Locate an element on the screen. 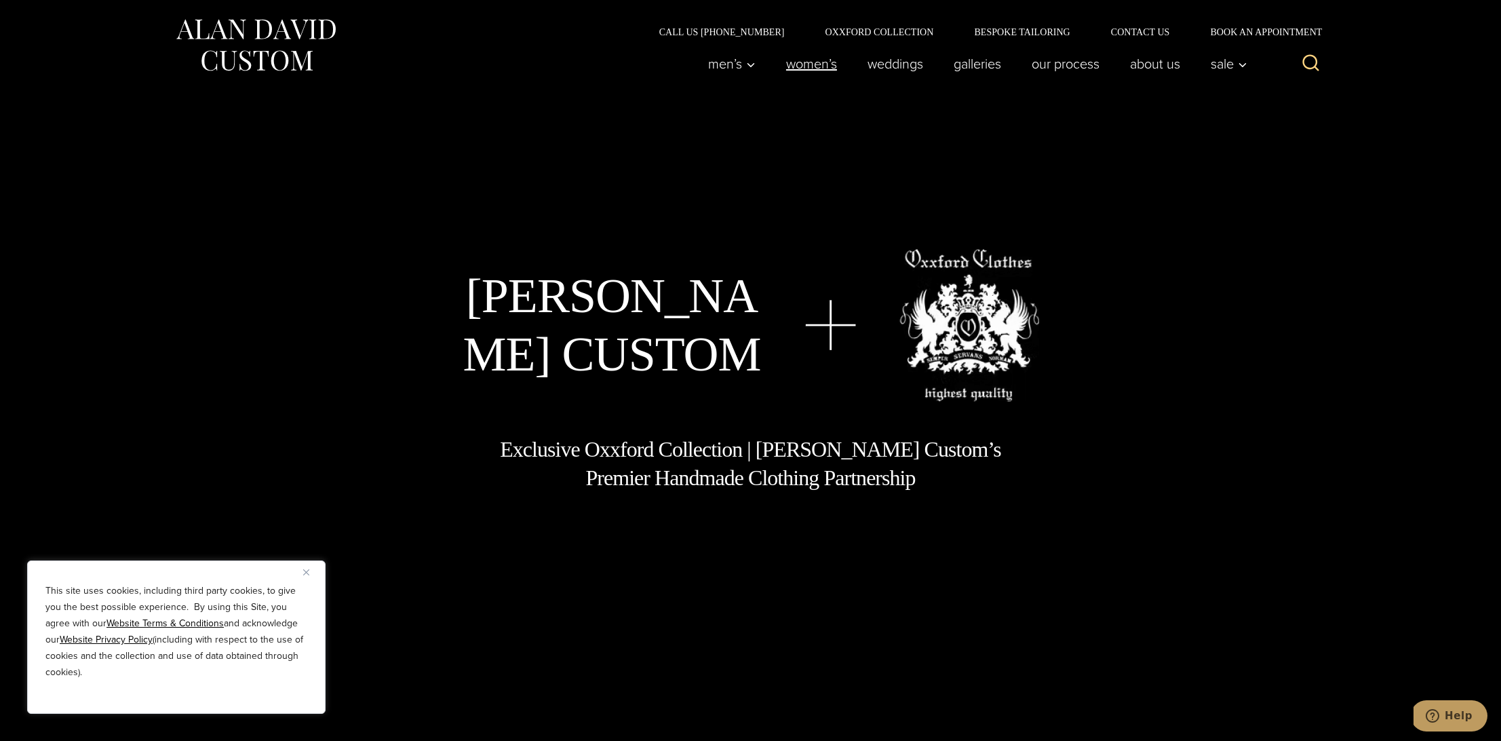 Image resolution: width=1501 pixels, height=741 pixels. p: This site uses cookies, including third party cookies, to give you the best possible experience. ... is located at coordinates (176, 631).